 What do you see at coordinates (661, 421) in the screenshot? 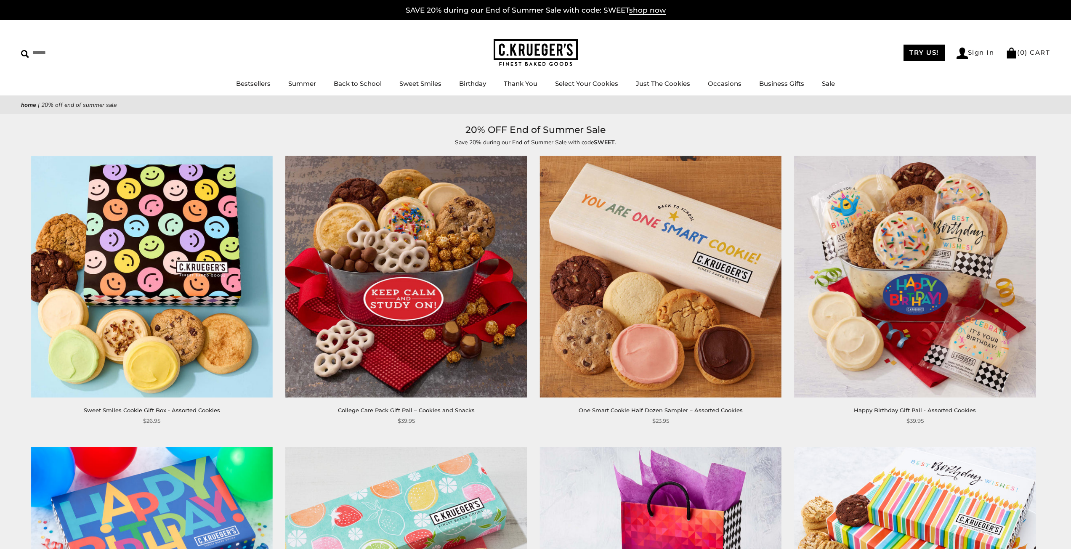
I see `span: $23.95` at bounding box center [661, 421].